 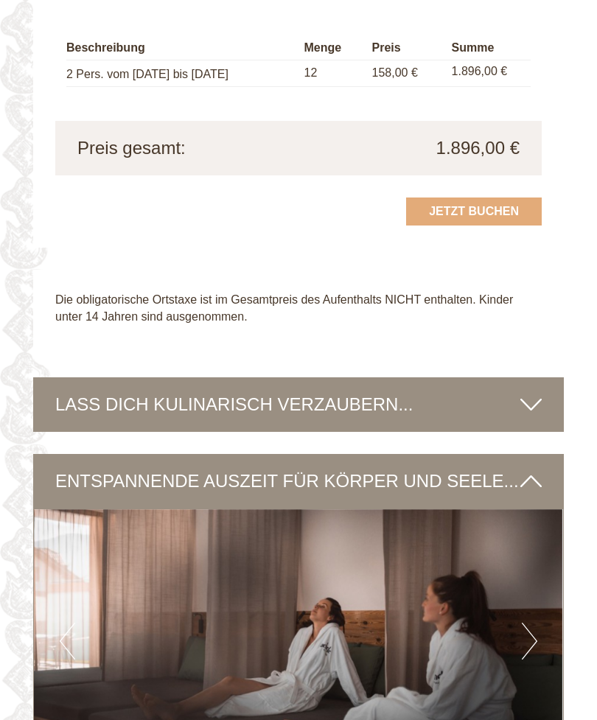 I want to click on span: 158,00 €, so click(x=395, y=72).